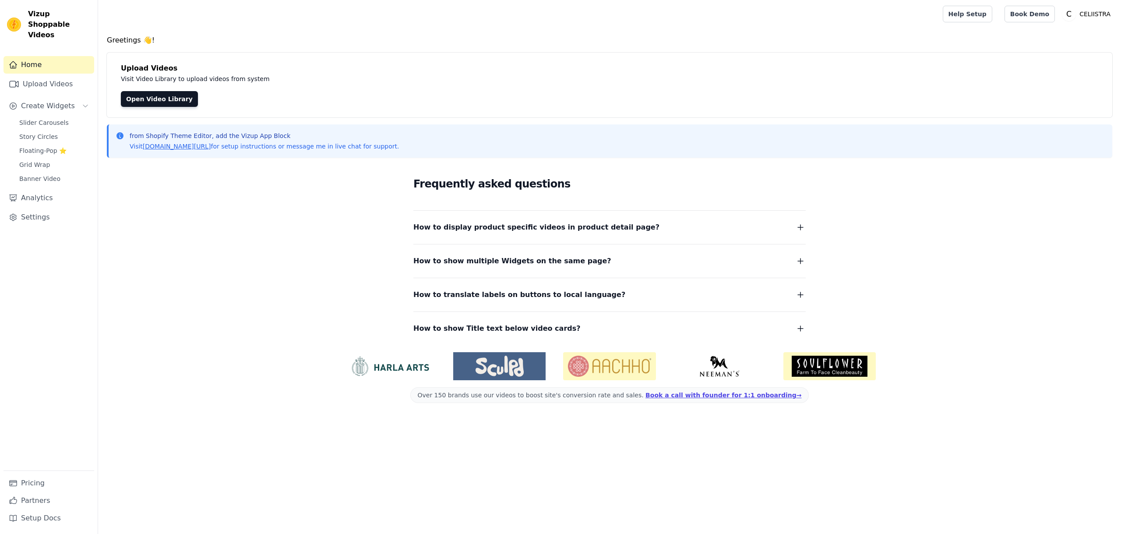  I want to click on span: Slider Carousels, so click(44, 123).